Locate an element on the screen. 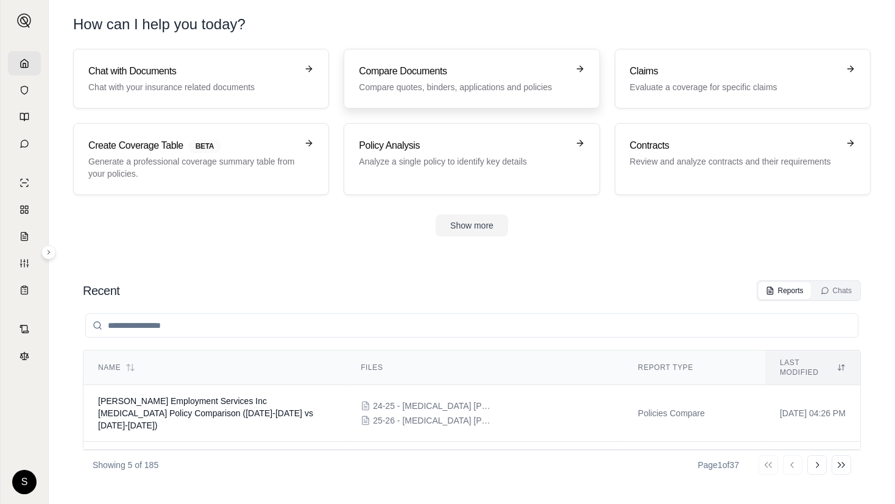 This screenshot has height=504, width=895. a: Documents Vault is located at coordinates (24, 90).